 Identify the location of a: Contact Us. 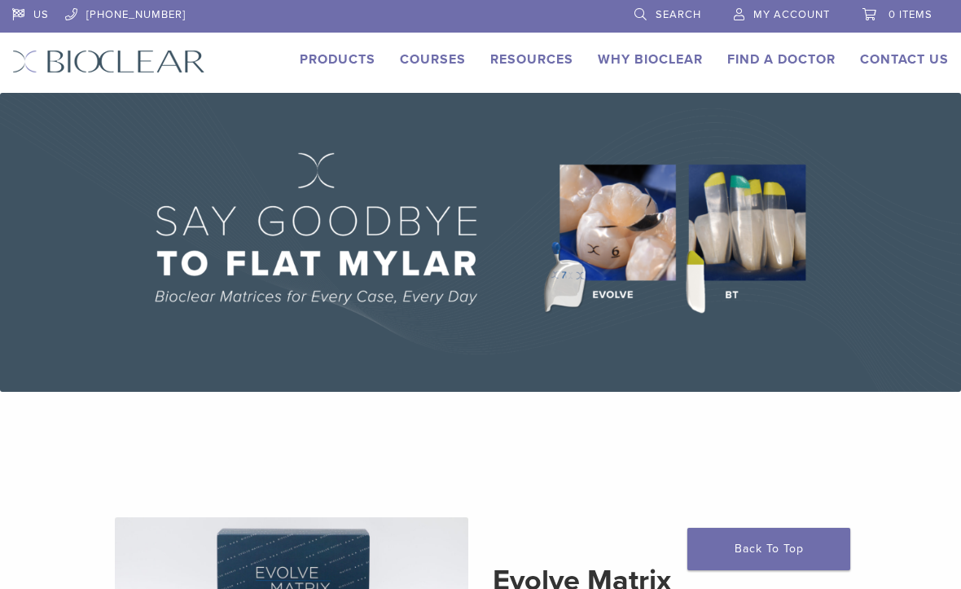
(904, 59).